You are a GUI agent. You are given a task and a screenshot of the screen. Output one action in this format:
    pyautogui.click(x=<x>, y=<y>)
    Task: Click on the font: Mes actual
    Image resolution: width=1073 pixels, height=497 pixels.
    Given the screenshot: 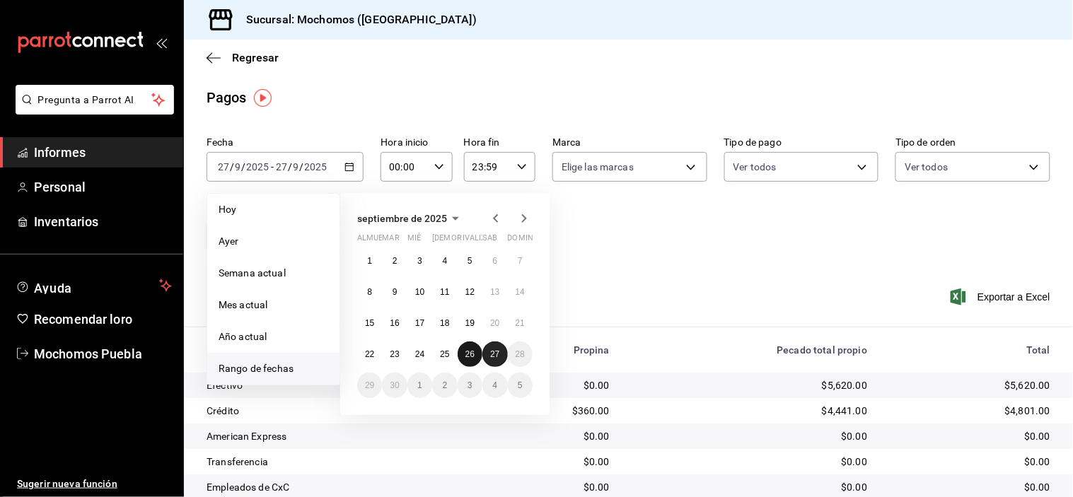 What is the action you would take?
    pyautogui.click(x=243, y=305)
    